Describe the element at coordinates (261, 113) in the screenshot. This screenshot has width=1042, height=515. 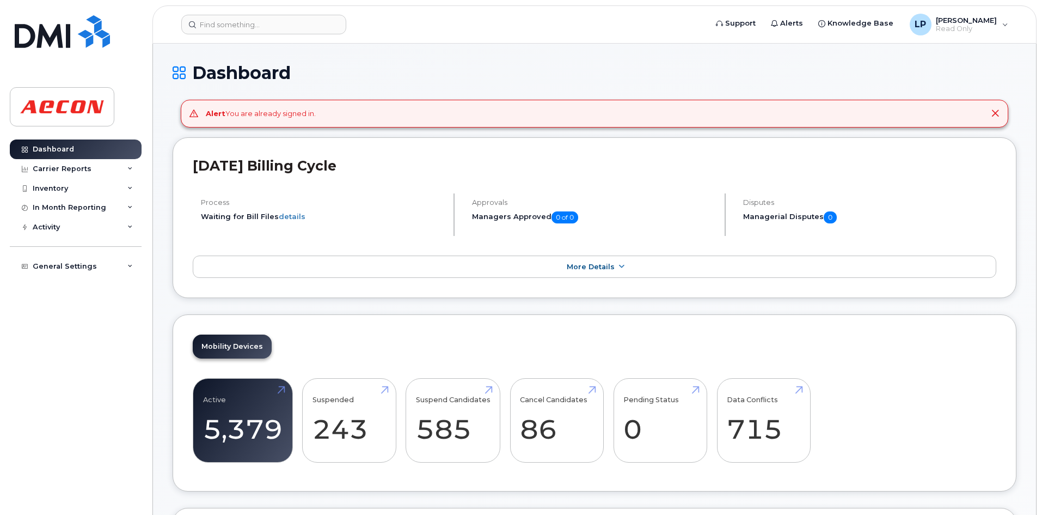
I see `div: You are already signed in.` at that location.